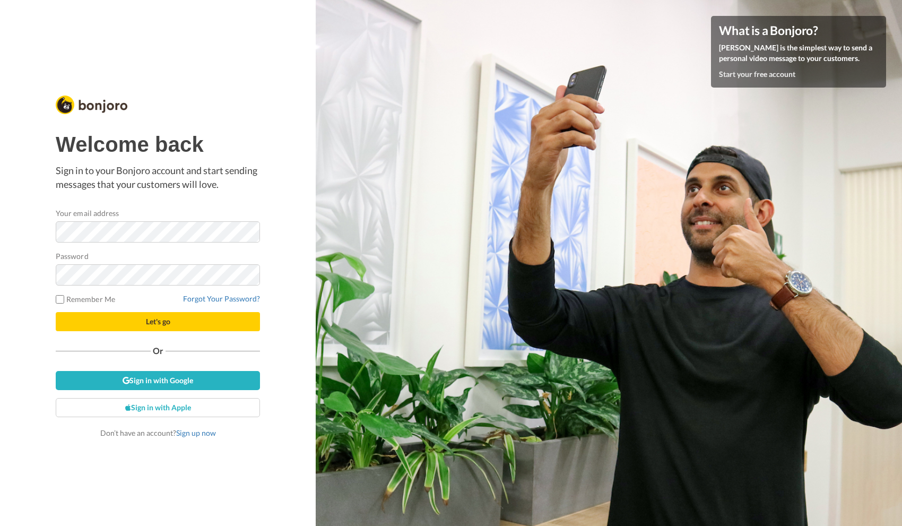 The height and width of the screenshot is (526, 902). Describe the element at coordinates (158, 321) in the screenshot. I see `span: Let's go` at that location.